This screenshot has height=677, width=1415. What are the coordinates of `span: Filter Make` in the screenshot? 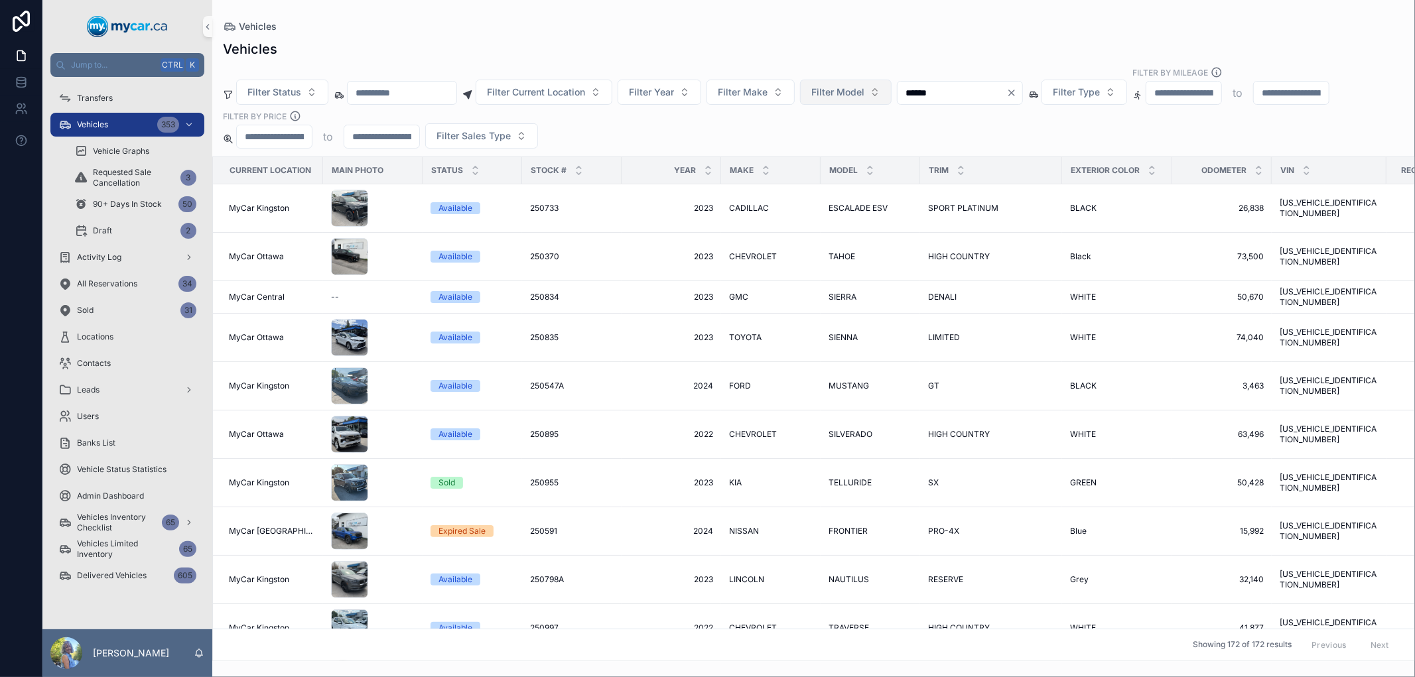 It's located at (742, 92).